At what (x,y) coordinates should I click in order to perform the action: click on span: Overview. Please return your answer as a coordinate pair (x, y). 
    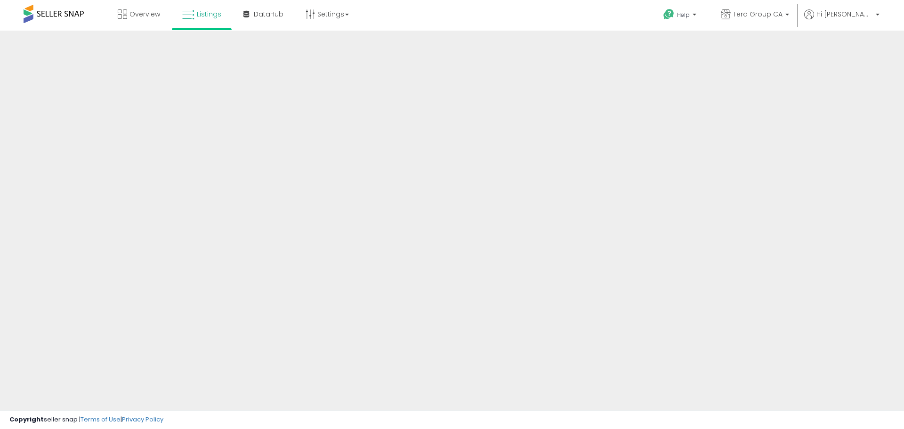
    Looking at the image, I should click on (144, 14).